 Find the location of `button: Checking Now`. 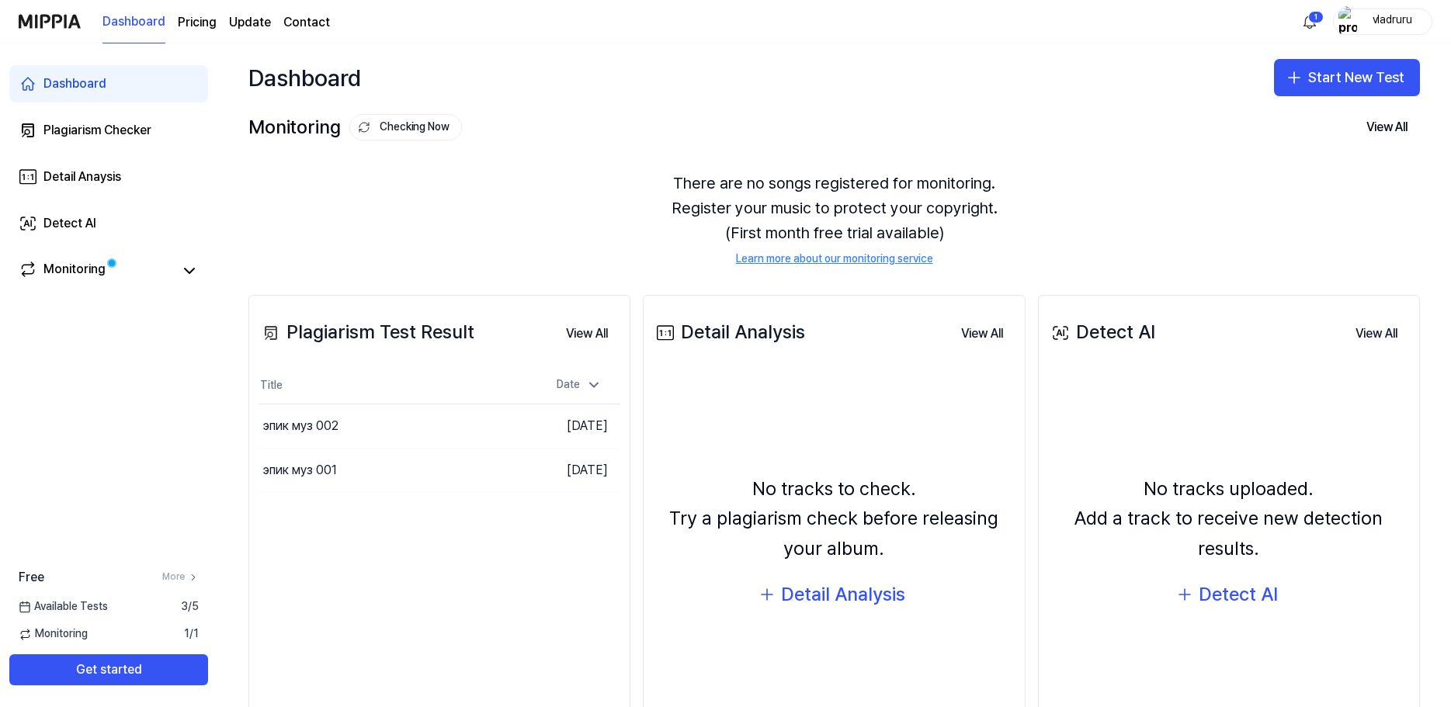

button: Checking Now is located at coordinates (405, 127).